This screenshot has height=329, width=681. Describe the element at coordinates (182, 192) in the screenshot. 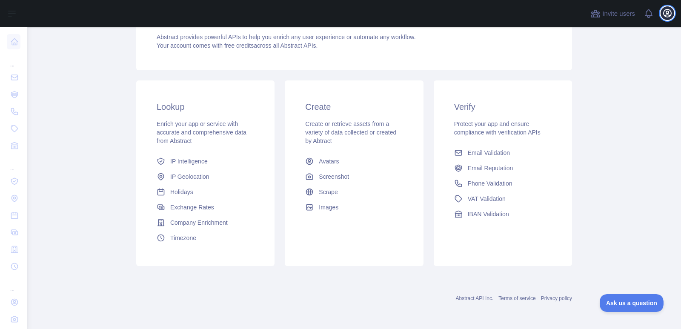

I see `span: Holidays` at that location.